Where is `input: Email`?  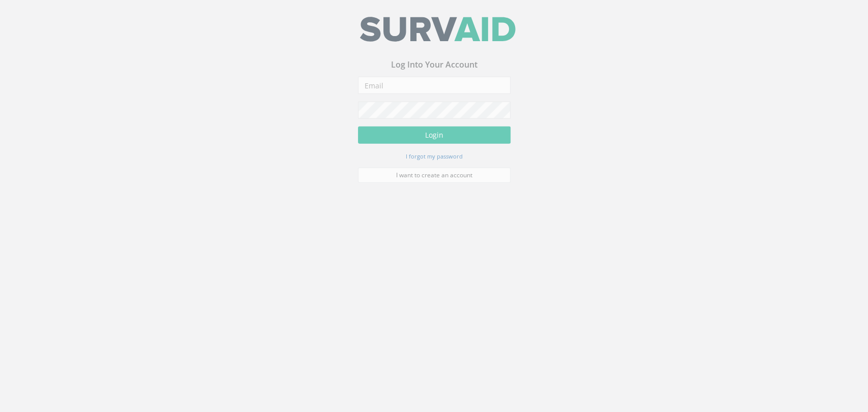 input: Email is located at coordinates (434, 89).